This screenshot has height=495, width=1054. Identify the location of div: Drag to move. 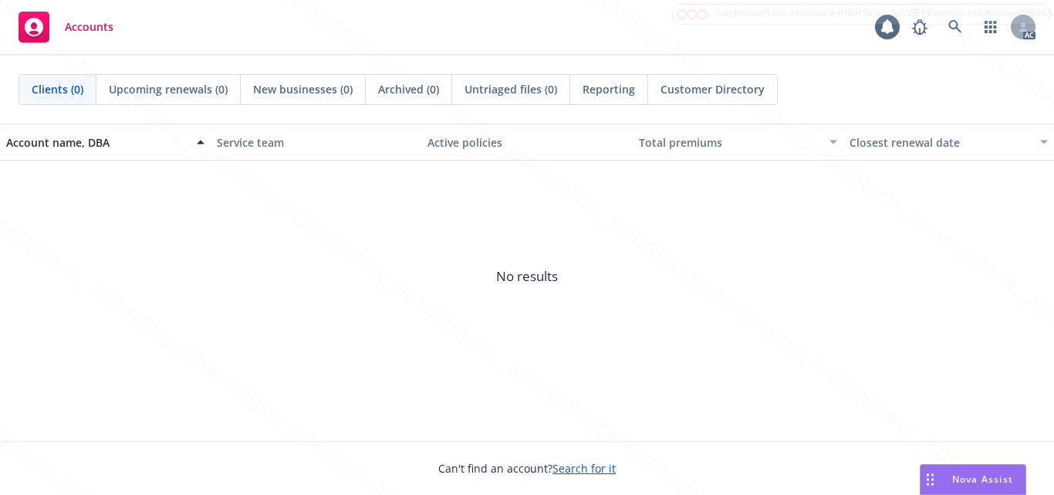
(930, 479).